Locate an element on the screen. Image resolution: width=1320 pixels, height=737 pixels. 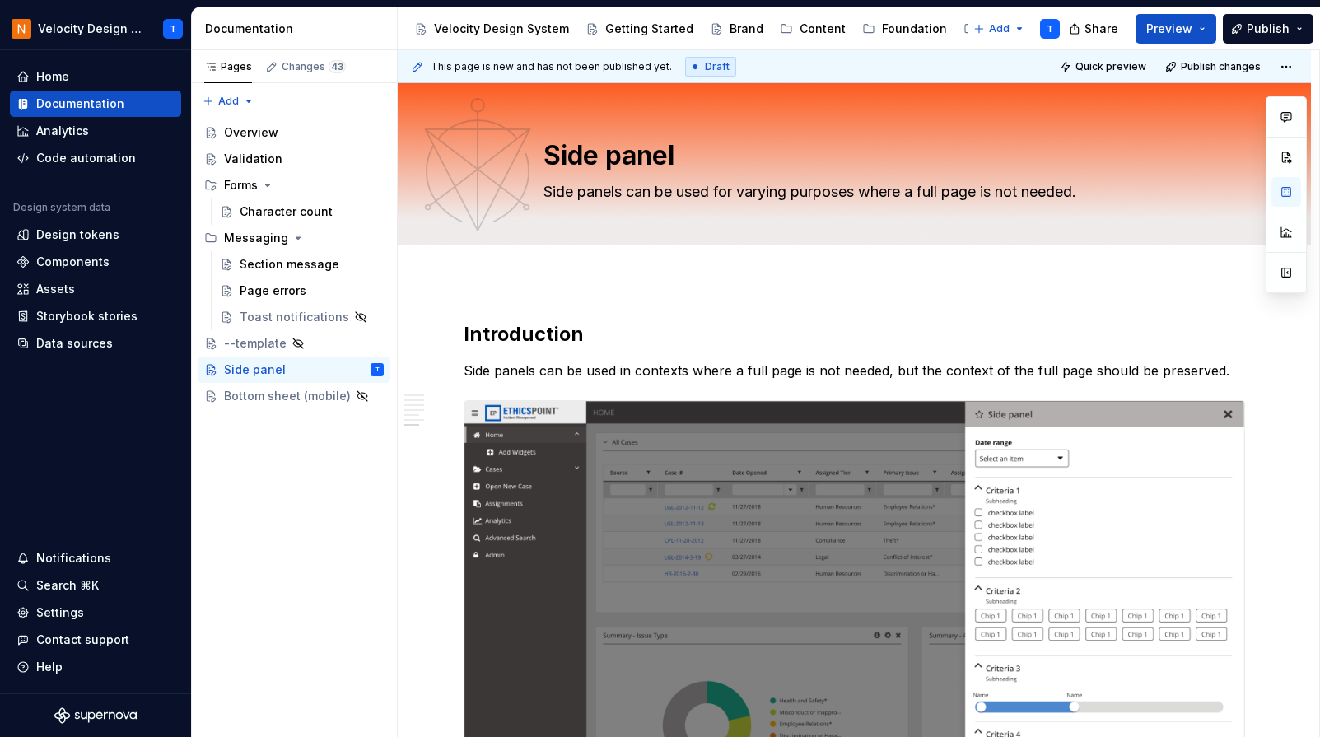
div: Character count is located at coordinates (286, 212).